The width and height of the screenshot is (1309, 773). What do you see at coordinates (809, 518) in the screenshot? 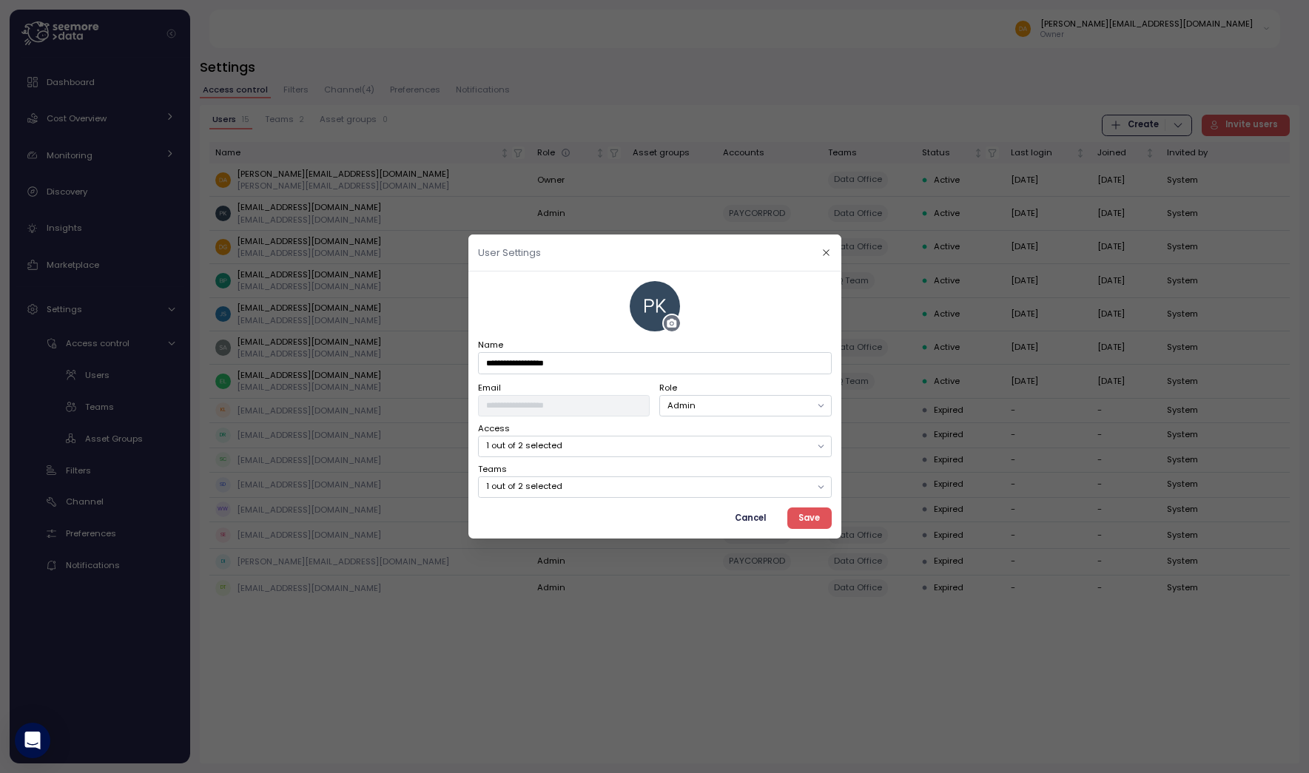
I see `span: Save` at bounding box center [809, 518].